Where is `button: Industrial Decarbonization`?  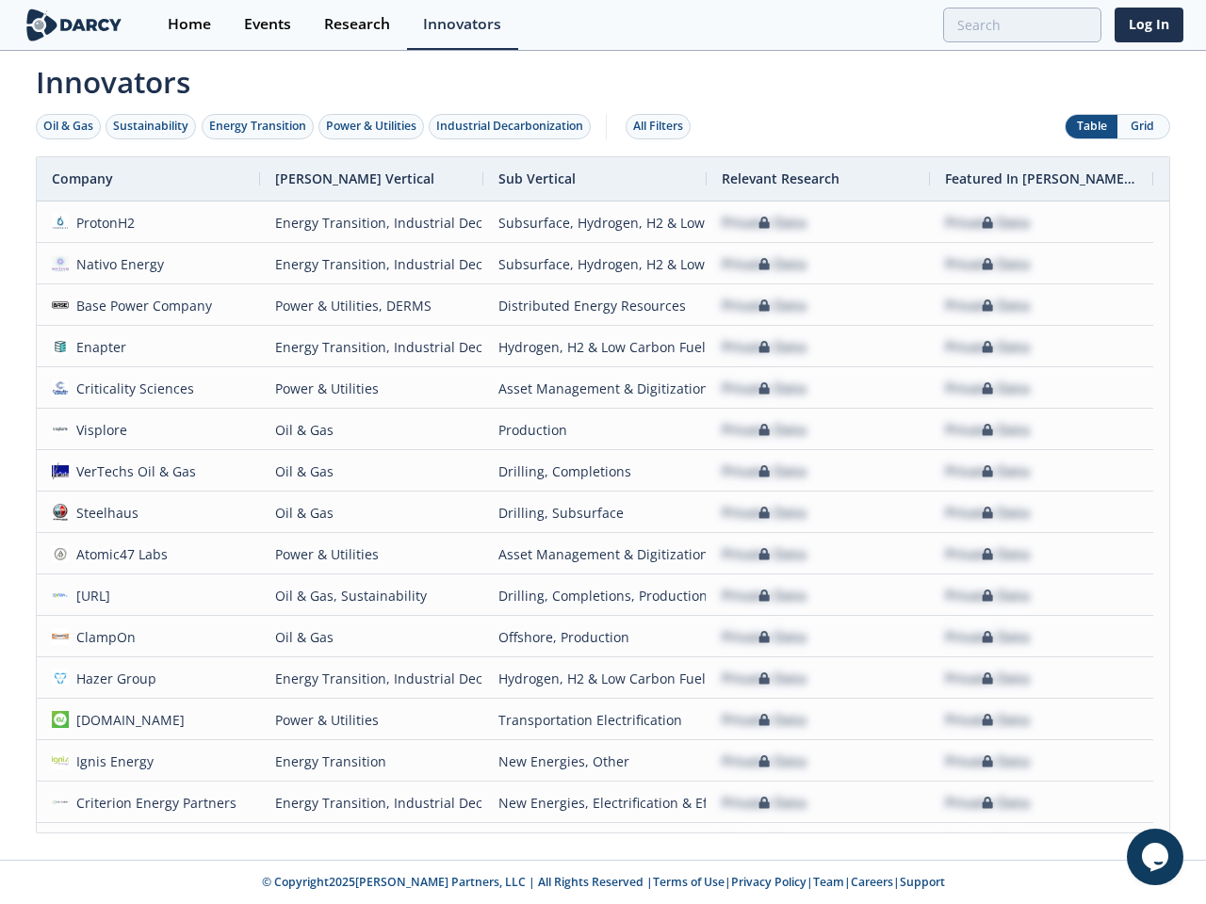
button: Industrial Decarbonization is located at coordinates (510, 126).